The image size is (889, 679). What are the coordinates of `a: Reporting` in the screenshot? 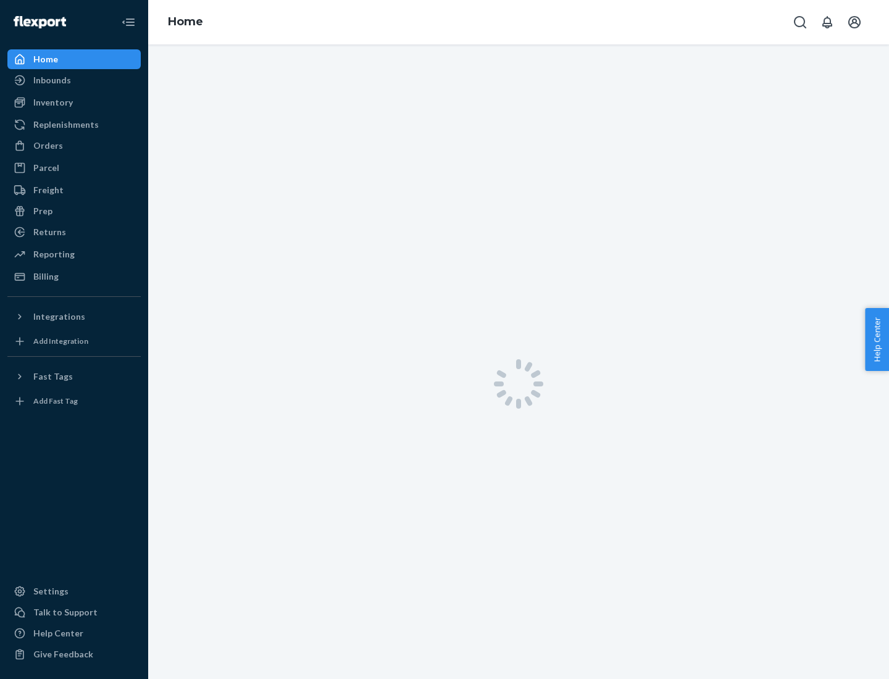 It's located at (74, 254).